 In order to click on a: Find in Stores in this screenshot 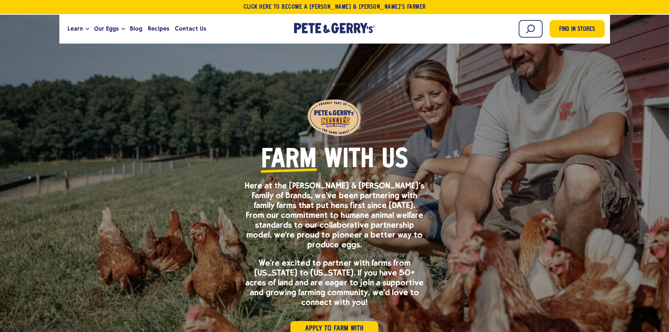, I will do `click(577, 29)`.